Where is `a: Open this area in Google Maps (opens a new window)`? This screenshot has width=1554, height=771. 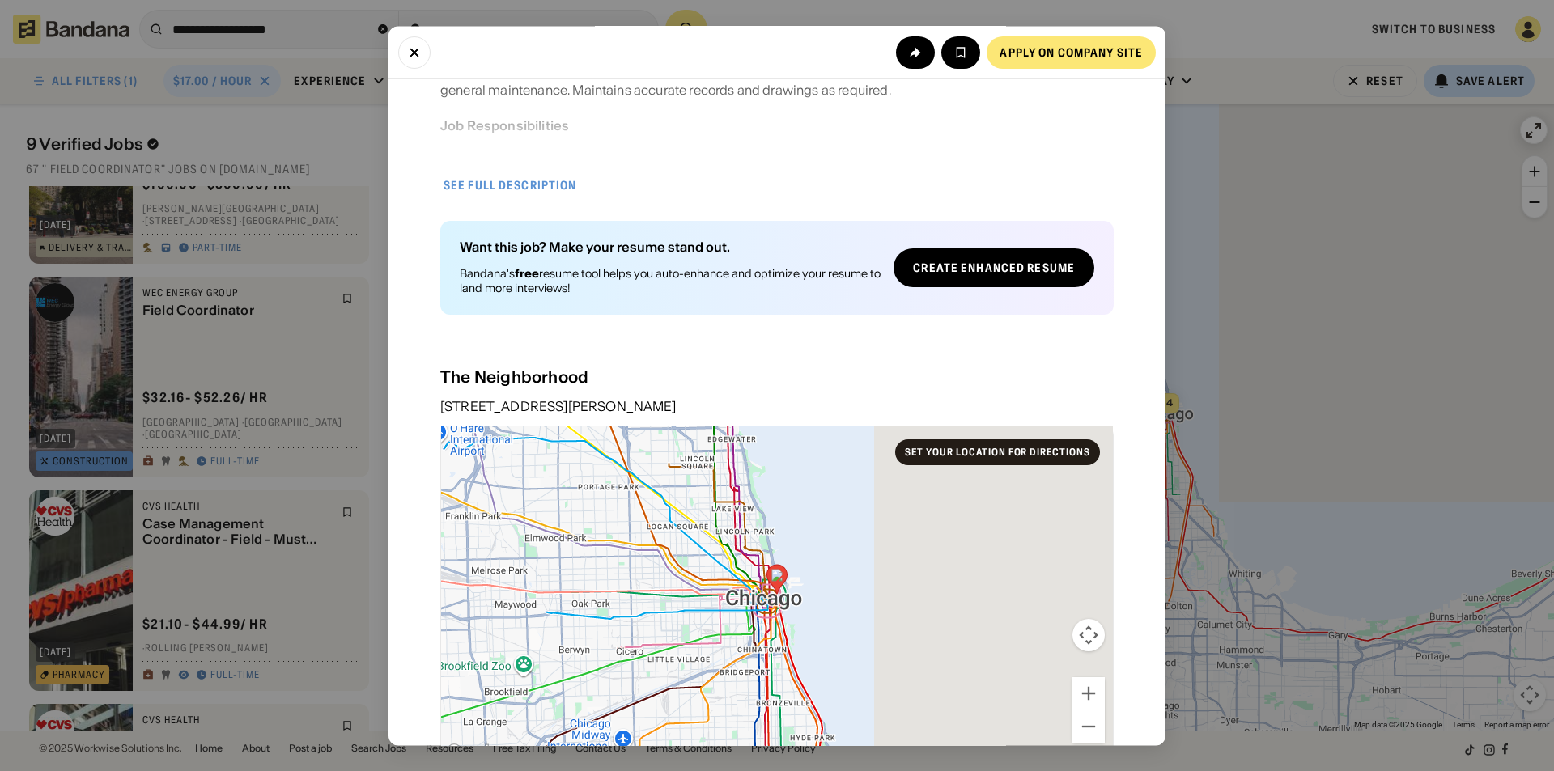
a: Open this area in Google Maps (opens a new window) is located at coordinates (472, 753).